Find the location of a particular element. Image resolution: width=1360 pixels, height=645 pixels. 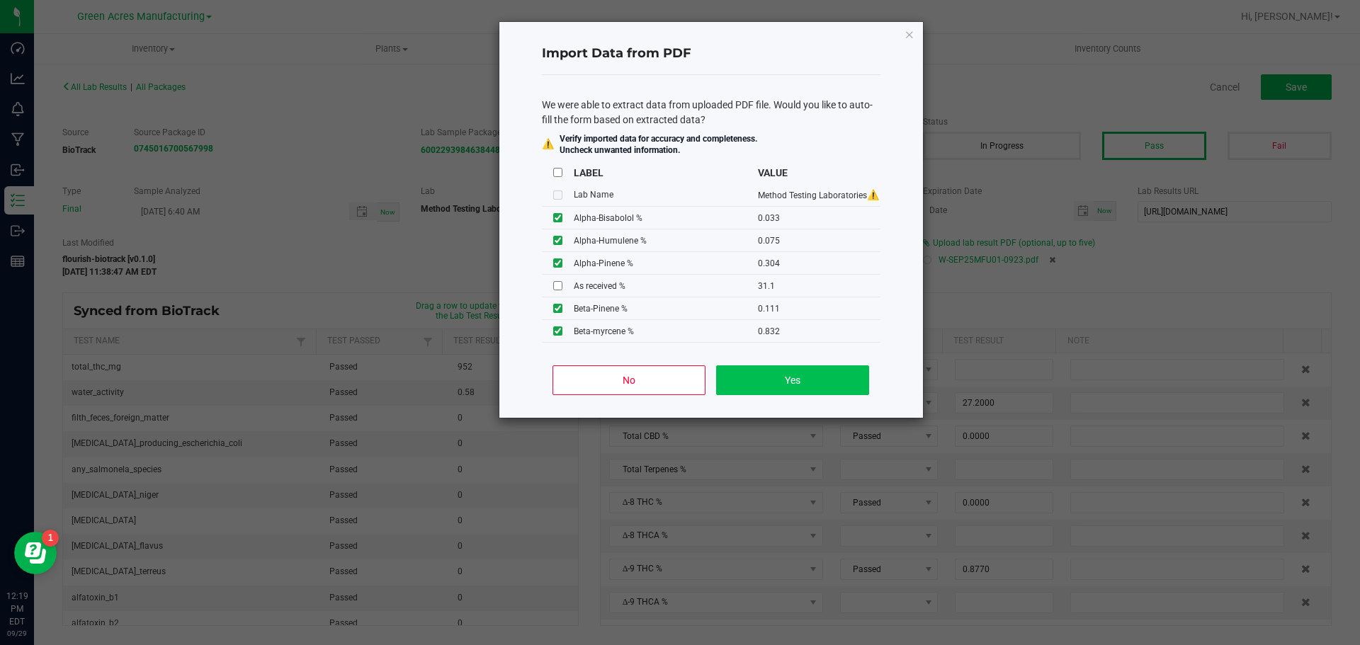

td: 0.304 is located at coordinates (819, 264).